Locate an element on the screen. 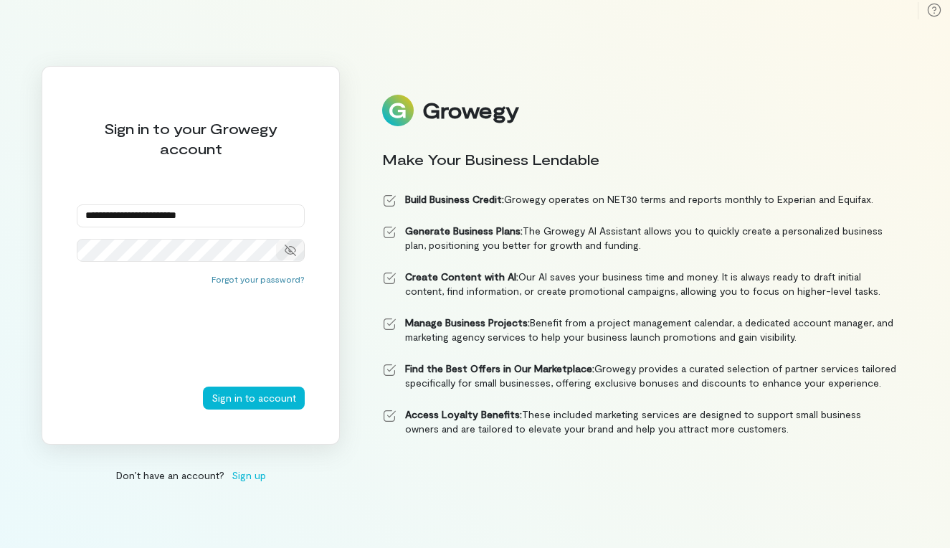 The height and width of the screenshot is (548, 950). li: These included marketing services are designed to support small business owners and are tailored ... is located at coordinates (639, 422).